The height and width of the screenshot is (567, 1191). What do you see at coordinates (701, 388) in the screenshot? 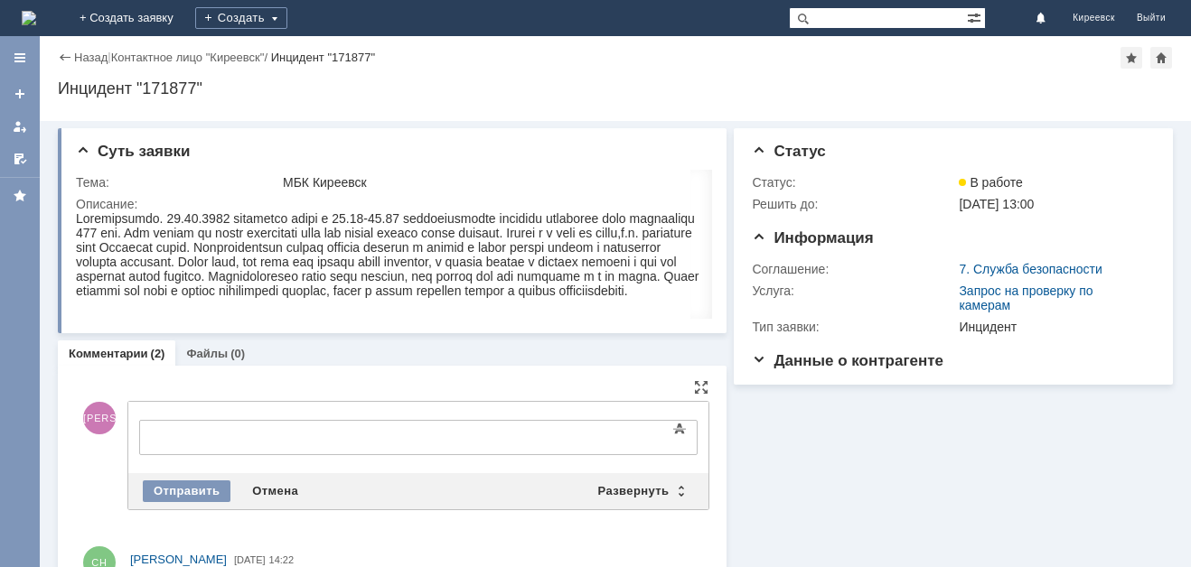
I see `div: На всю страницу` at bounding box center [701, 388].